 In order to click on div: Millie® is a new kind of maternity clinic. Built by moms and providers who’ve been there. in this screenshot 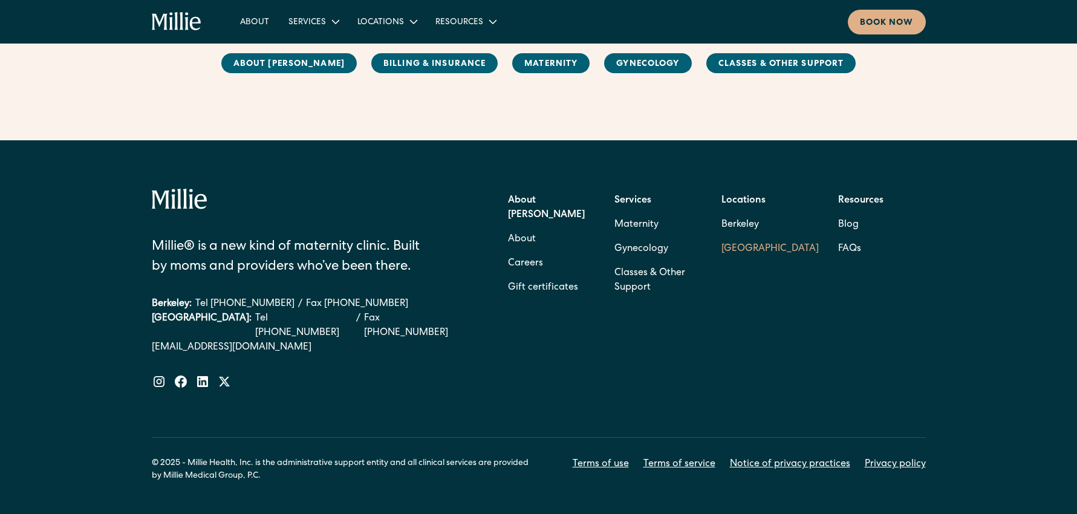, I will do `click(294, 258)`.